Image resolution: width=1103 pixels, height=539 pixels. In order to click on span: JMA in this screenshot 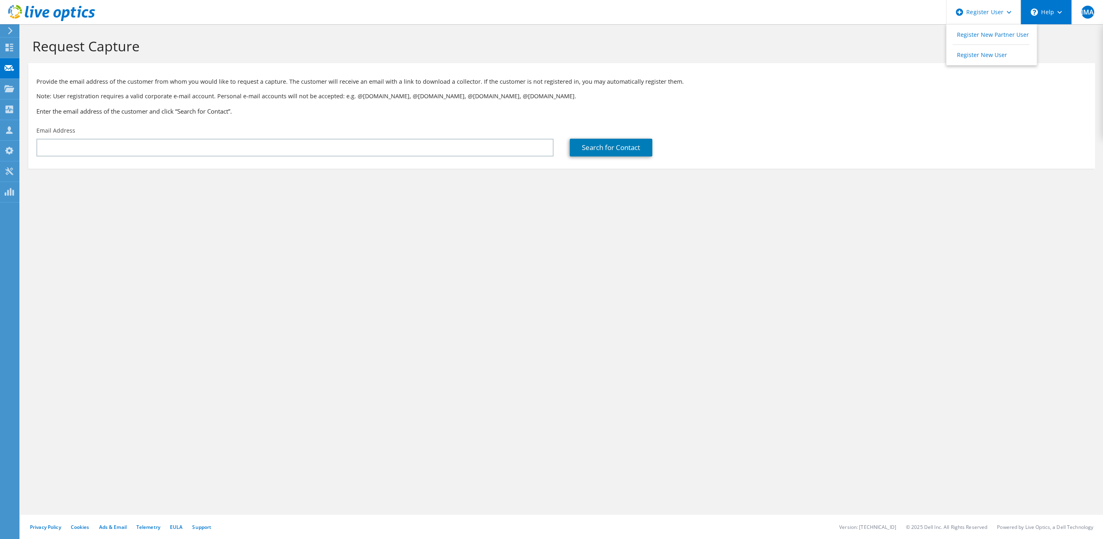, I will do `click(1087, 12)`.